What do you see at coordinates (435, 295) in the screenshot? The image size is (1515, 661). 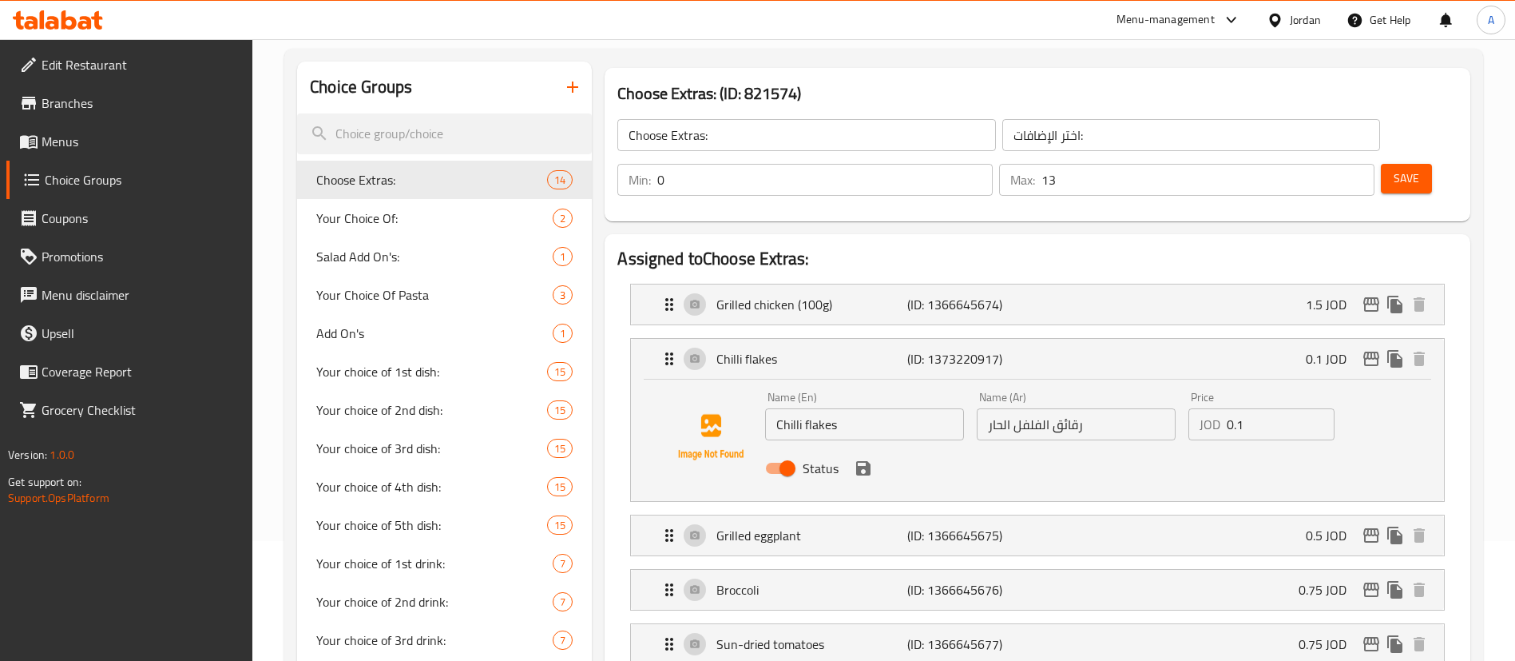 I see `span: Your Choice Of Pasta` at bounding box center [435, 295].